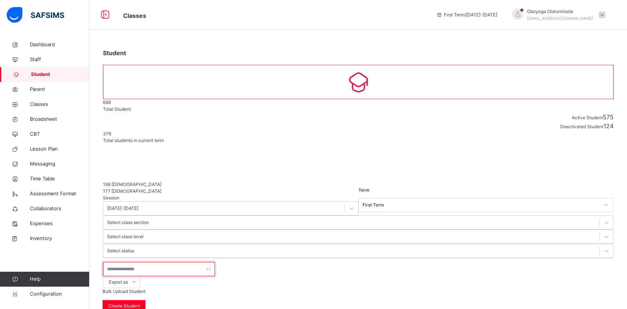 Image resolution: width=627 pixels, height=309 pixels. I want to click on span: Term, so click(364, 190).